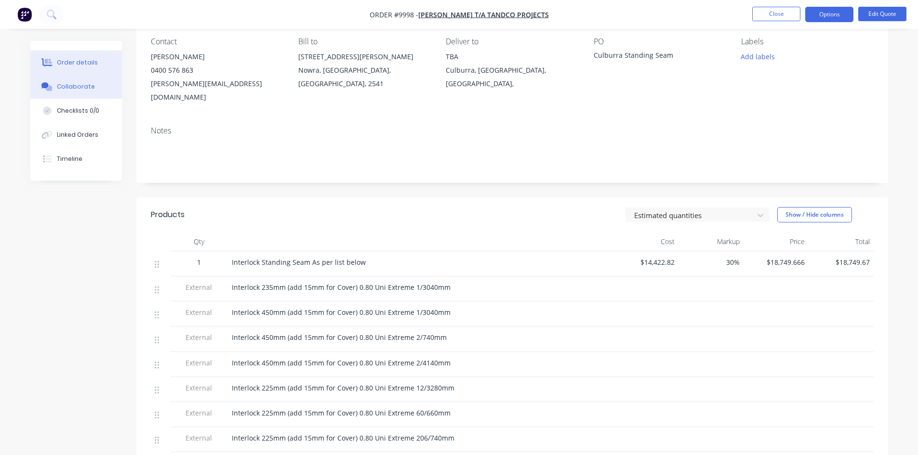  I want to click on div: Products, so click(168, 215).